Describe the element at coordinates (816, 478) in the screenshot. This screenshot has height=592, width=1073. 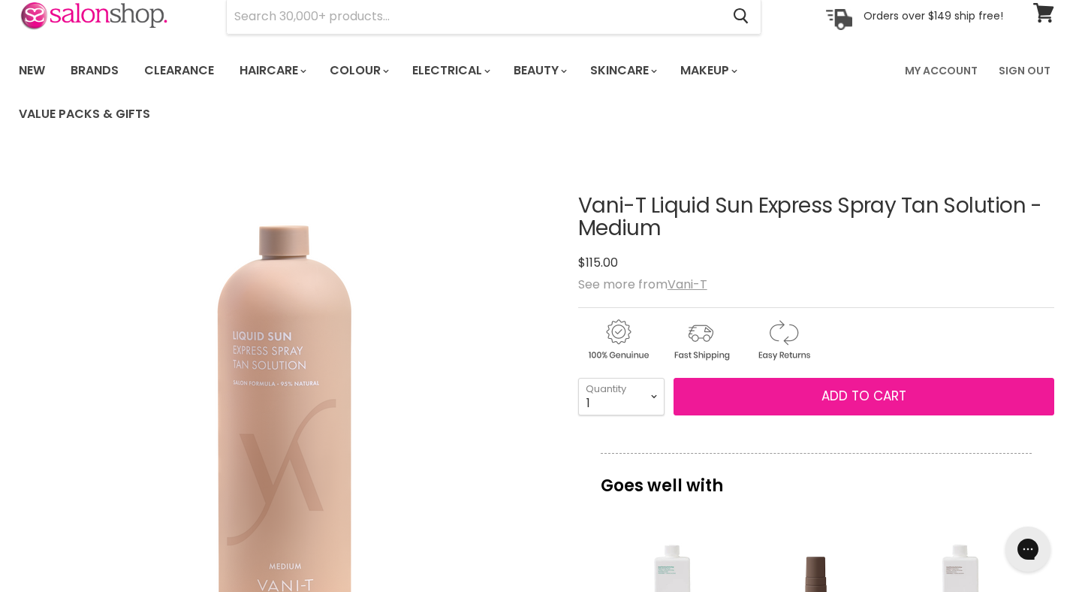
I see `p: Goes well with` at that location.